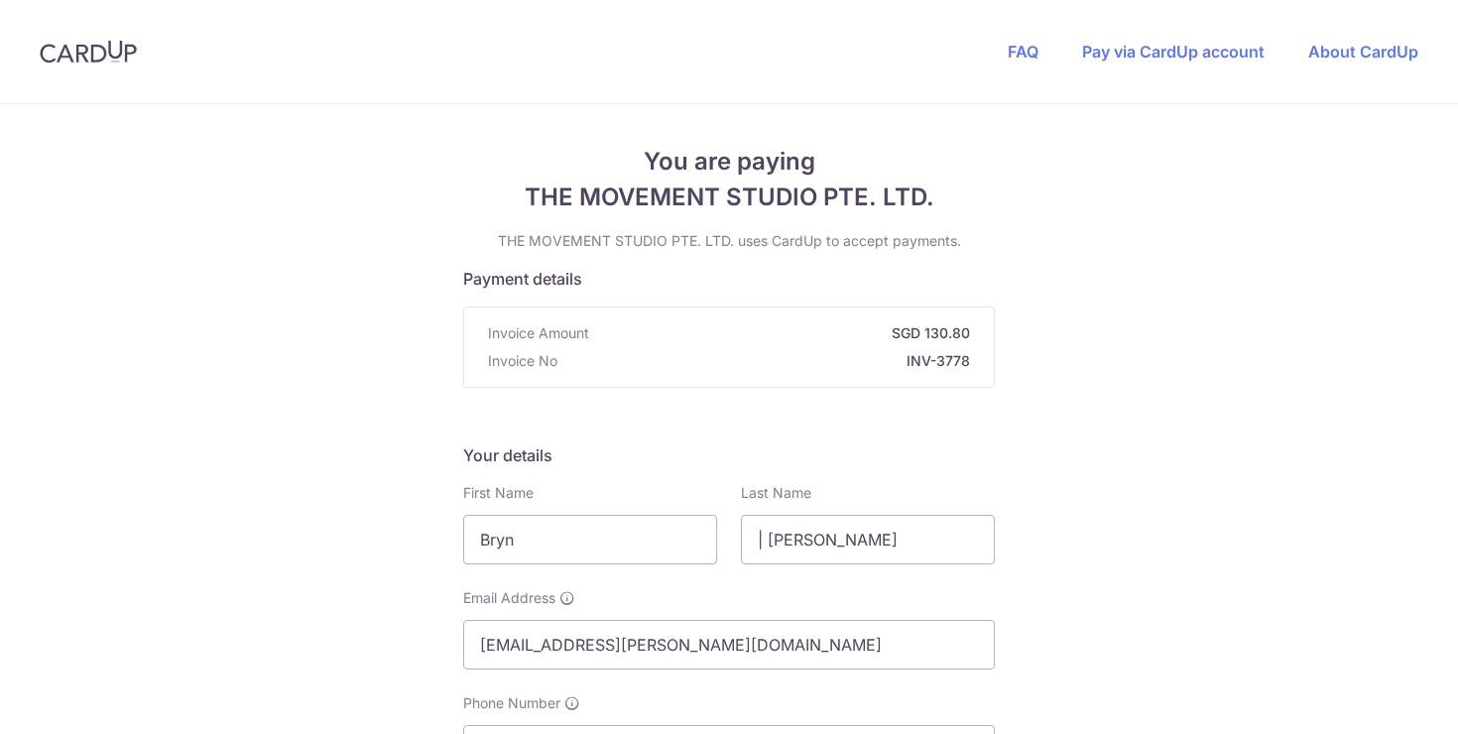 The height and width of the screenshot is (734, 1458). What do you see at coordinates (509, 598) in the screenshot?
I see `span: Email Address` at bounding box center [509, 598].